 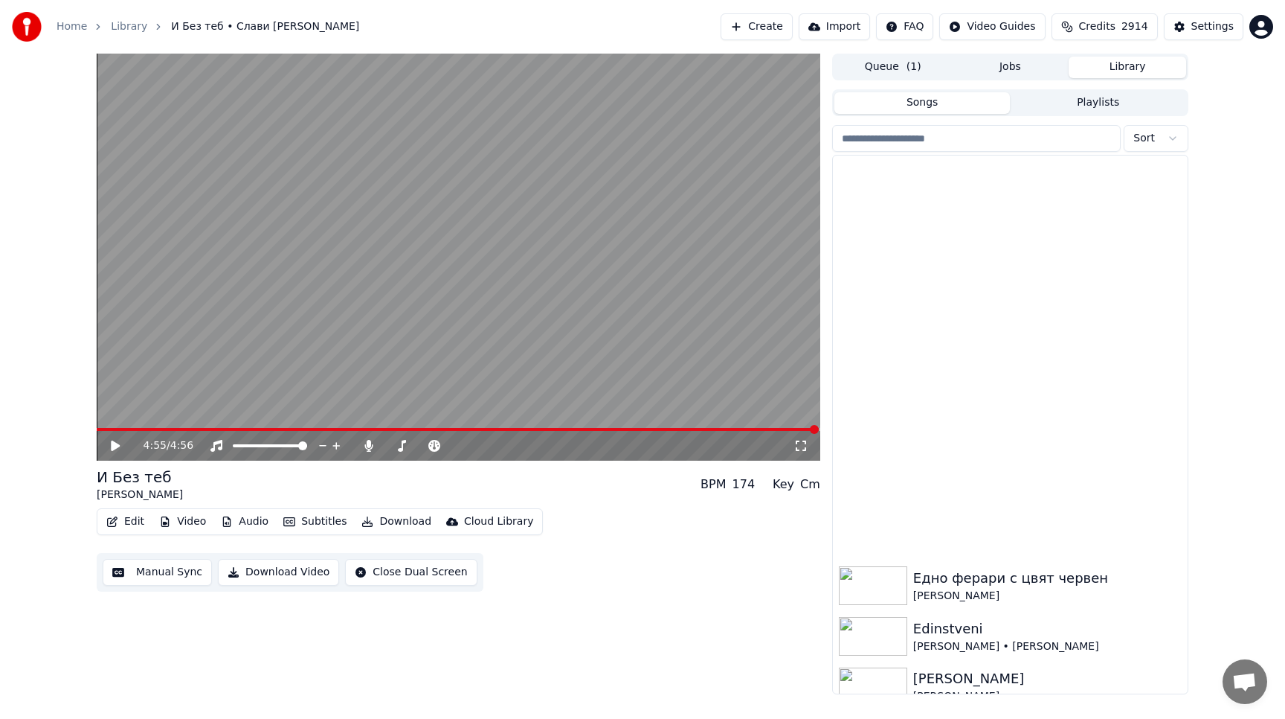 I want to click on button: Audio, so click(x=245, y=521).